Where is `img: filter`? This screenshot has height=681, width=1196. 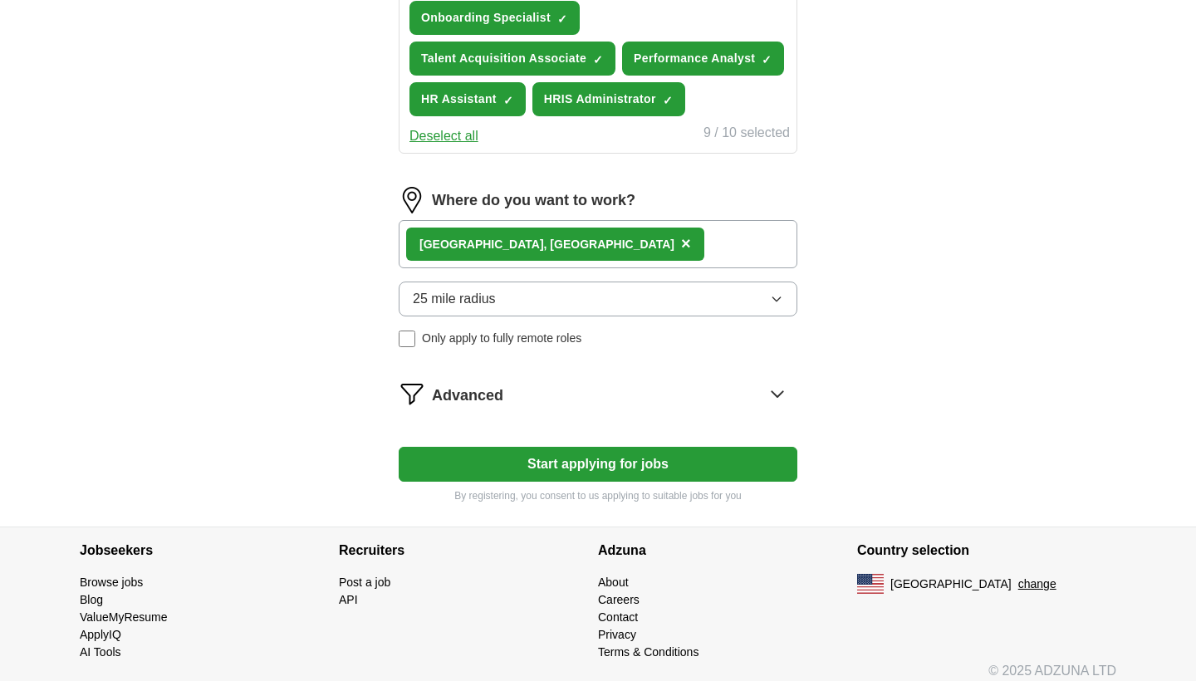
img: filter is located at coordinates (412, 394).